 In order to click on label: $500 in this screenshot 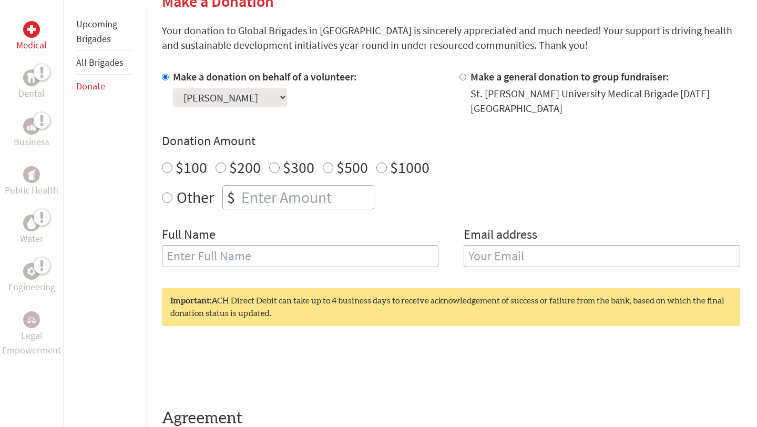, I will do `click(352, 167)`.